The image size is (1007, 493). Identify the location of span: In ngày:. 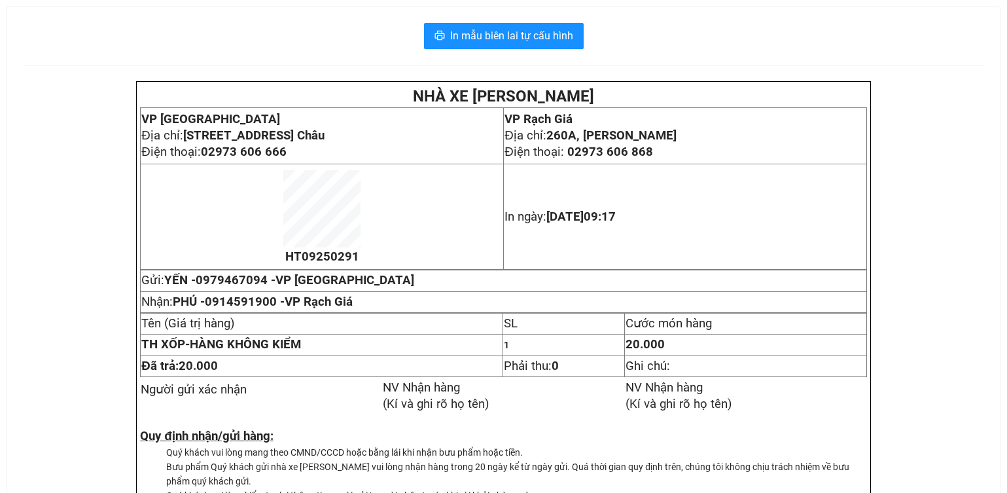
(560, 217).